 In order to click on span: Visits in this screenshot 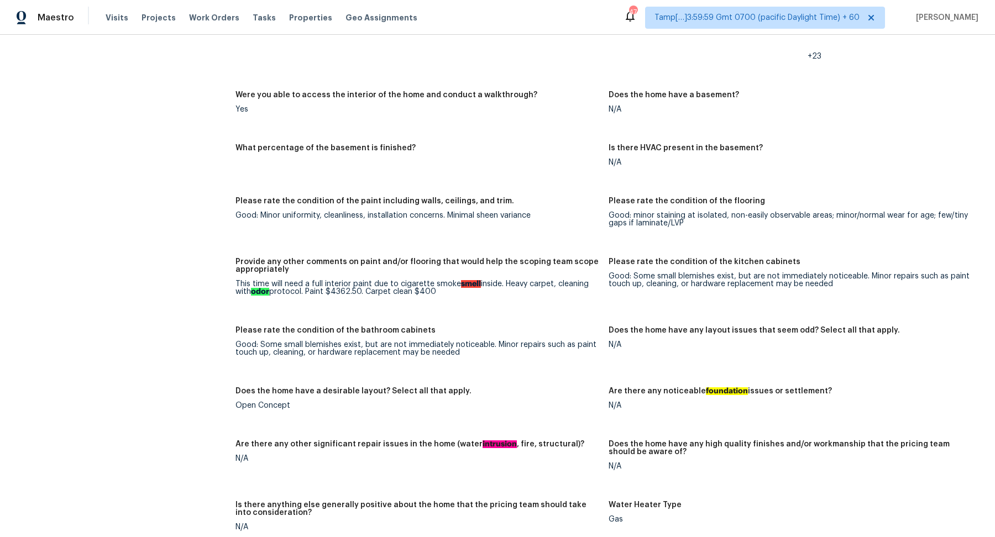, I will do `click(117, 18)`.